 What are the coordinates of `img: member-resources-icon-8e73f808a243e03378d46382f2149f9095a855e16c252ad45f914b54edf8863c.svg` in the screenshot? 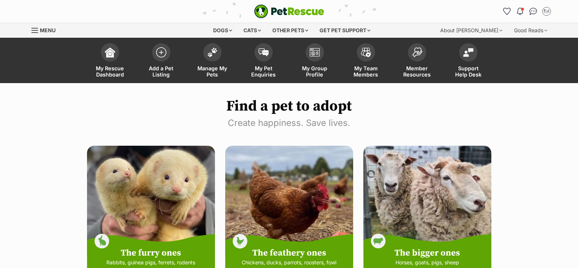 It's located at (417, 52).